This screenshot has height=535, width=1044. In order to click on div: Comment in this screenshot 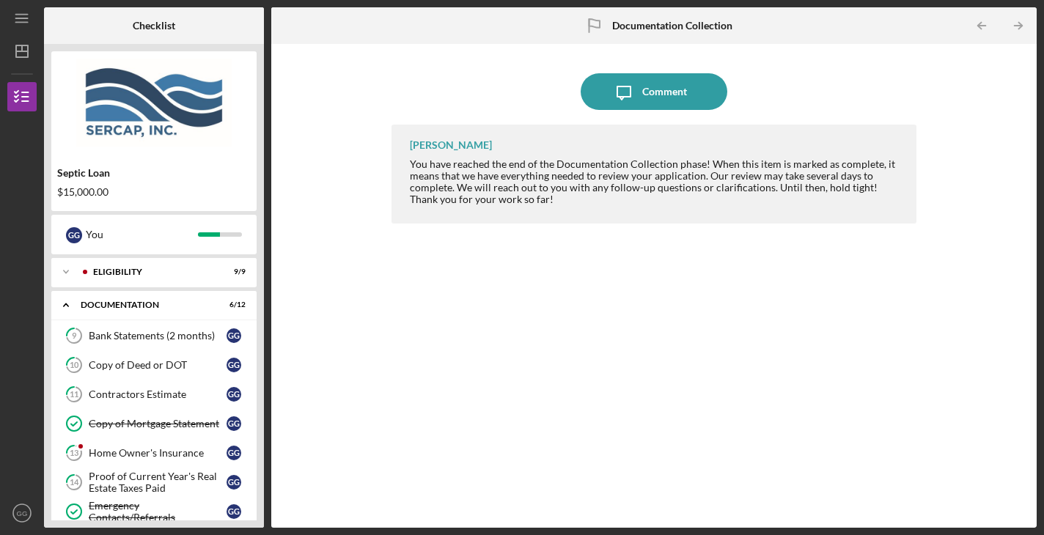, I will do `click(664, 92)`.